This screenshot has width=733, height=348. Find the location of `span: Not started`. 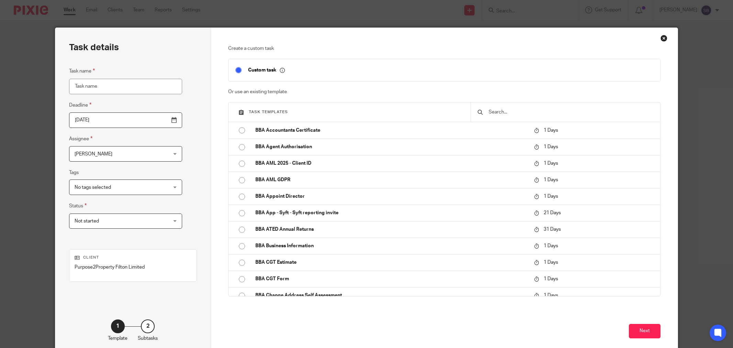

span: Not started is located at coordinates (87, 221).